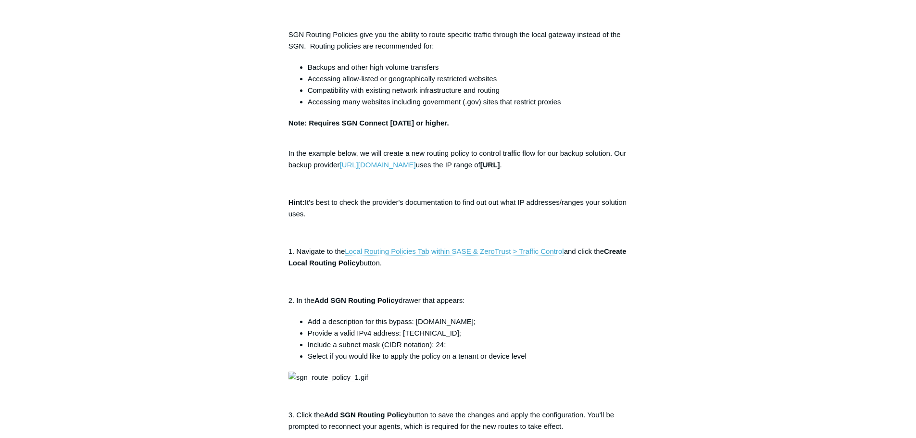 This screenshot has height=438, width=916. I want to click on a: Local Routing Policies Tab within SASE & ZeroTrust > Traffic Control, so click(454, 251).